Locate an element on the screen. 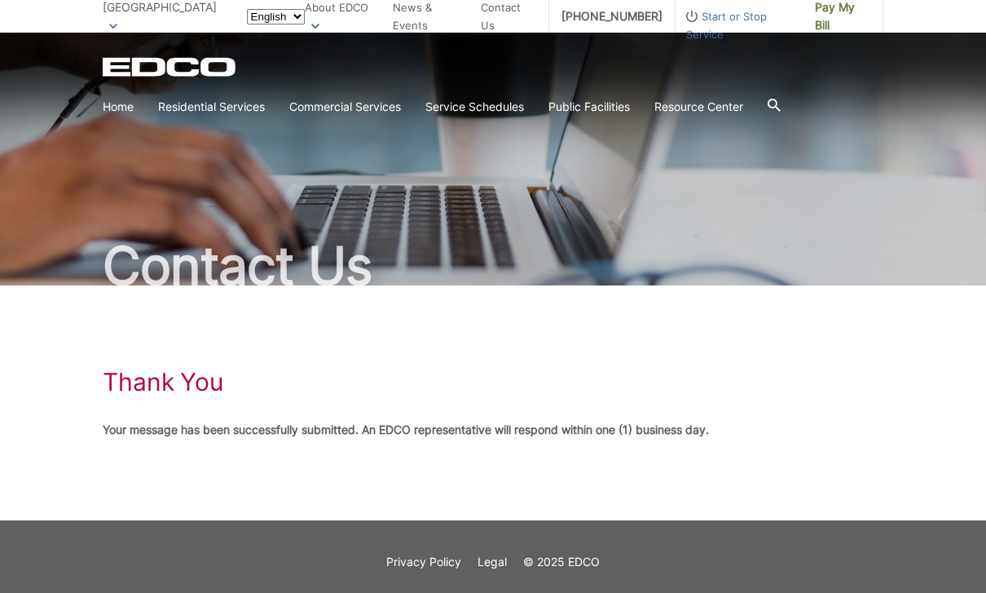  select: Select a language is located at coordinates (276, 16).